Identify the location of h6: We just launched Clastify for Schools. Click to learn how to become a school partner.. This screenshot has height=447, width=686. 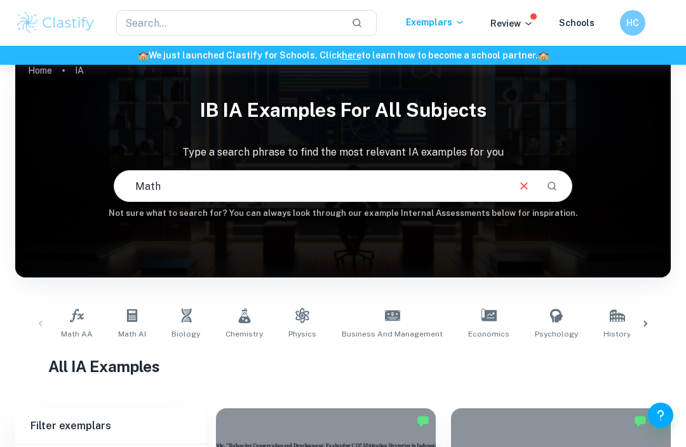
(343, 55).